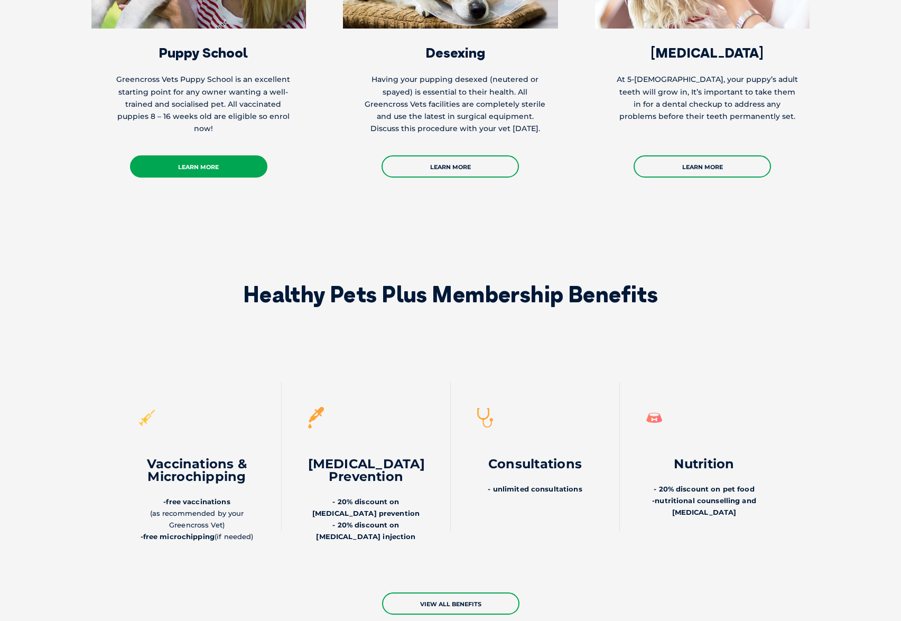  What do you see at coordinates (451, 604) in the screenshot?
I see `a: view all benefits` at bounding box center [451, 604].